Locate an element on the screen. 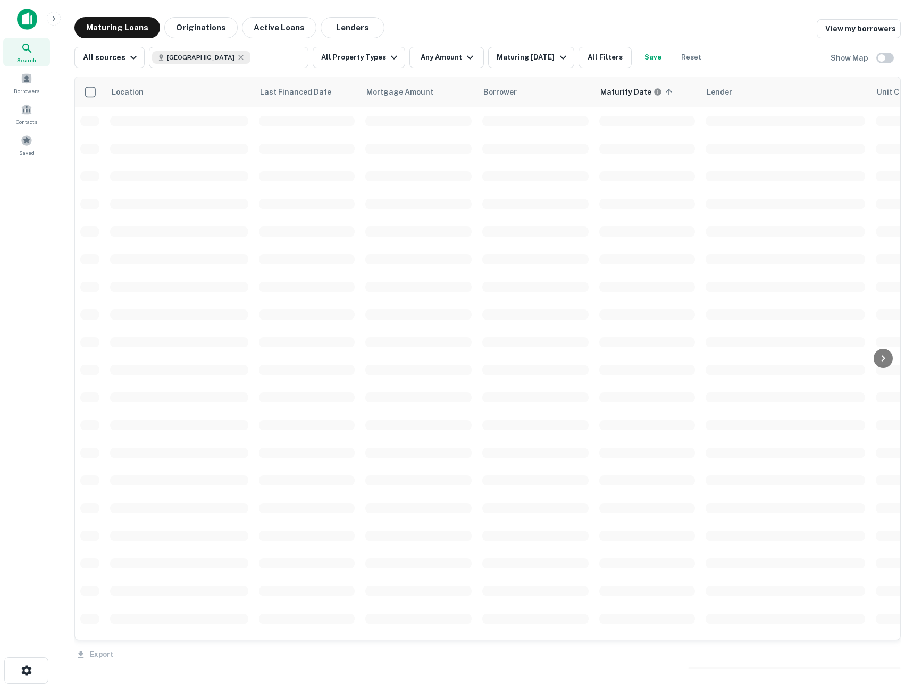 This screenshot has width=922, height=688. a: Contacts is located at coordinates (27, 114).